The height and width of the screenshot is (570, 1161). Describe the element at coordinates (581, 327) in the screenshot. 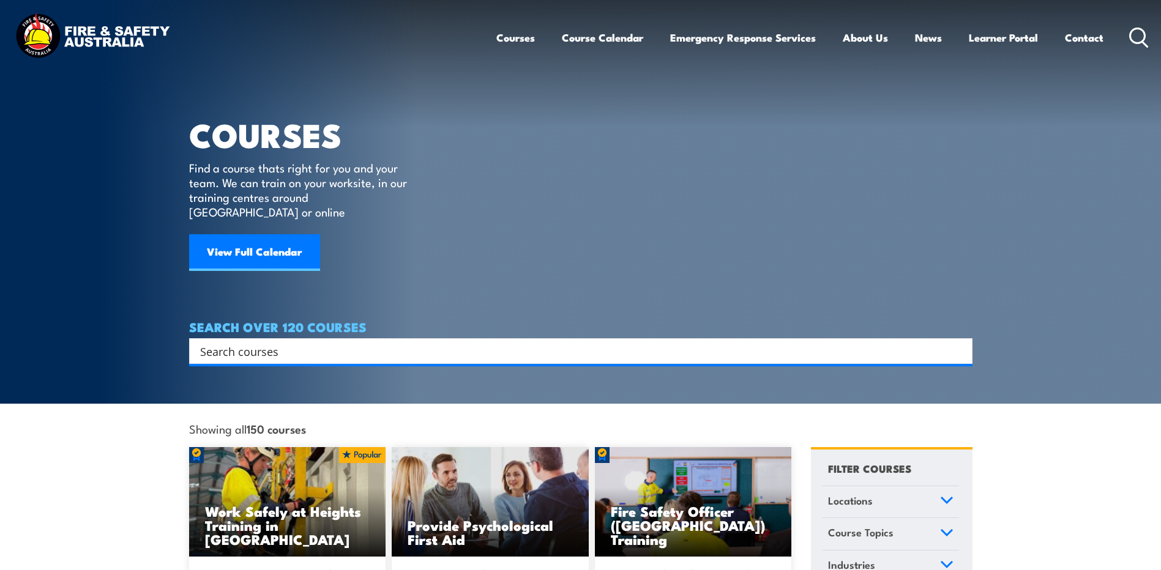

I see `h4: SEARCH OVER 120 COURSES` at that location.